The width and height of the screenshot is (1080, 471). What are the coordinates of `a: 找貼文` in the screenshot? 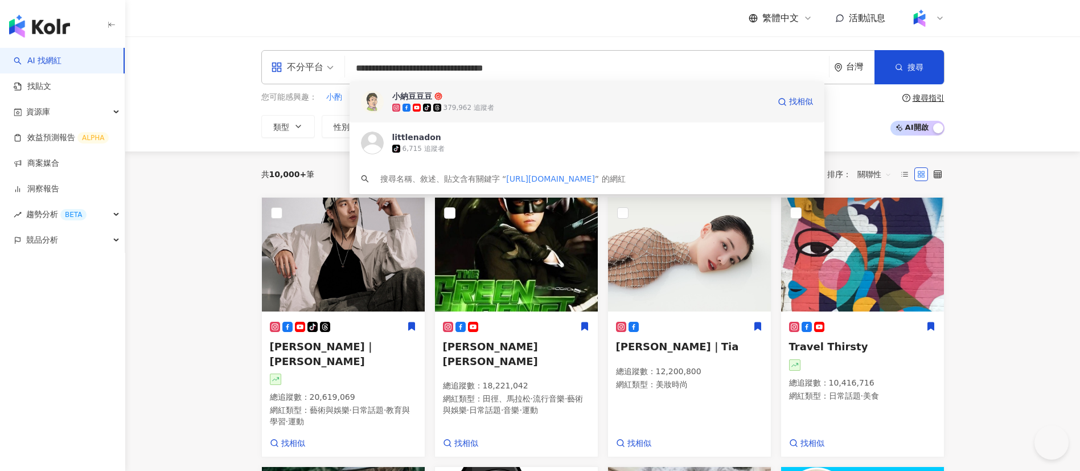 It's located at (32, 87).